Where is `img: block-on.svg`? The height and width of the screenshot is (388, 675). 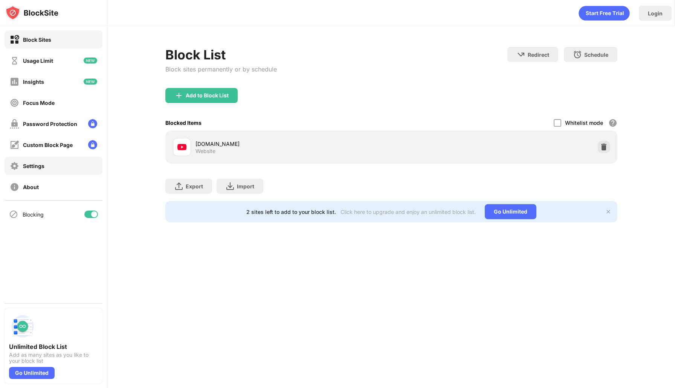 img: block-on.svg is located at coordinates (14, 40).